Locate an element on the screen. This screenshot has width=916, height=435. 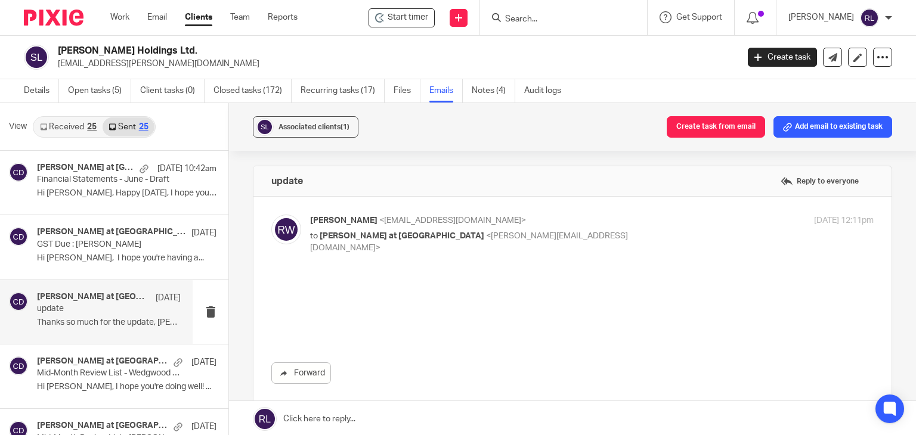
a: Details is located at coordinates (41, 91).